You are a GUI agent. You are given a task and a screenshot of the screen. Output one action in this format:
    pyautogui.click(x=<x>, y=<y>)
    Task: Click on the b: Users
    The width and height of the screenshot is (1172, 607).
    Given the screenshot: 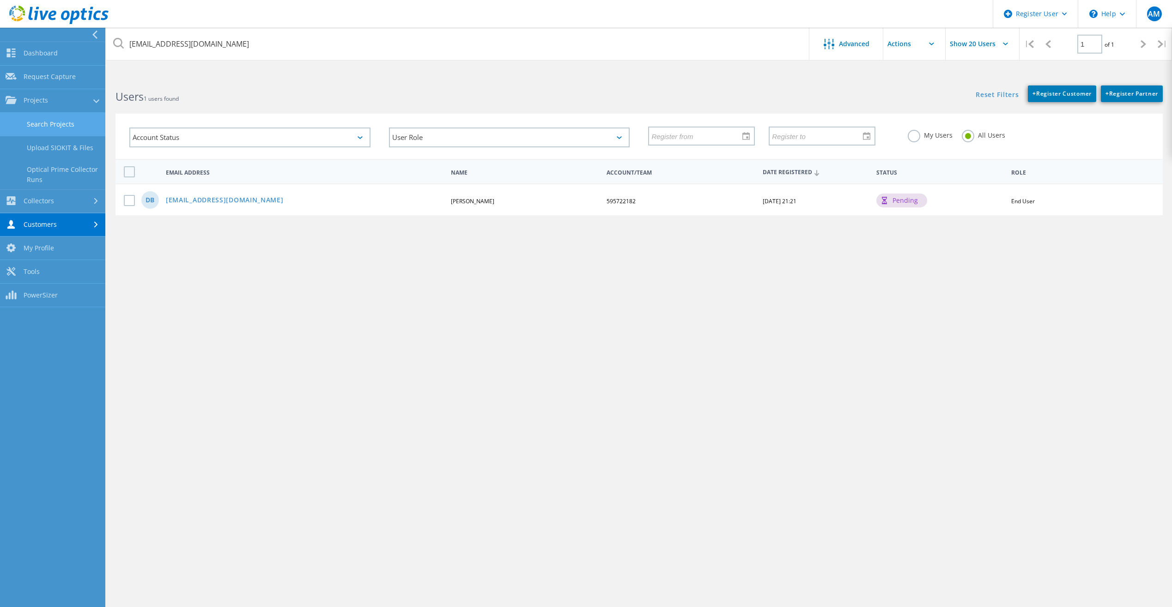 What is the action you would take?
    pyautogui.click(x=129, y=97)
    